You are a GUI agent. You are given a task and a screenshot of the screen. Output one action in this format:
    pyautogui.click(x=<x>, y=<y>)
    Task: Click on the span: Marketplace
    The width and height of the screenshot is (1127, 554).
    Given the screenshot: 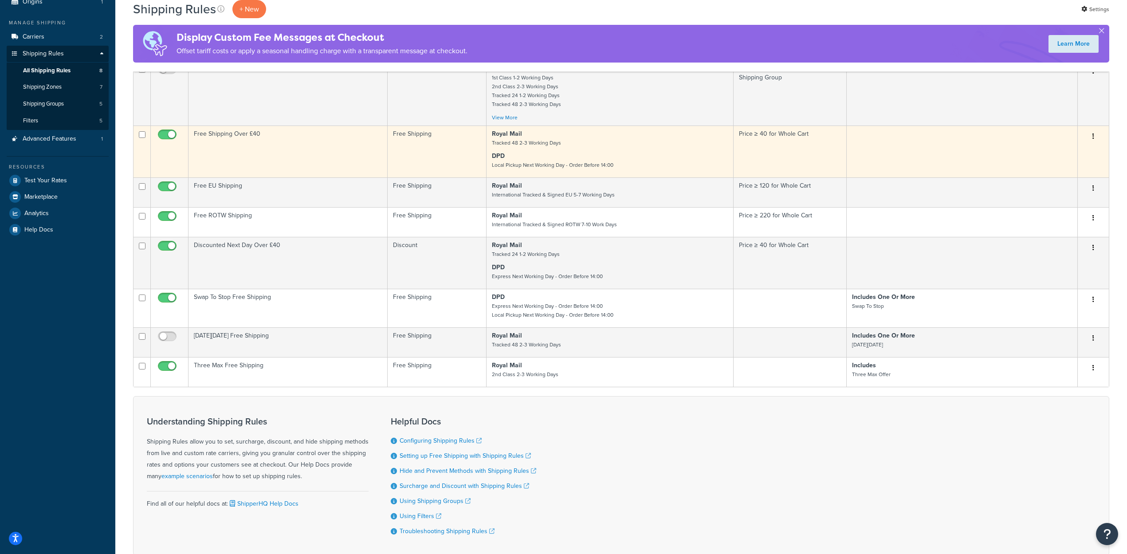 What is the action you would take?
    pyautogui.click(x=41, y=197)
    